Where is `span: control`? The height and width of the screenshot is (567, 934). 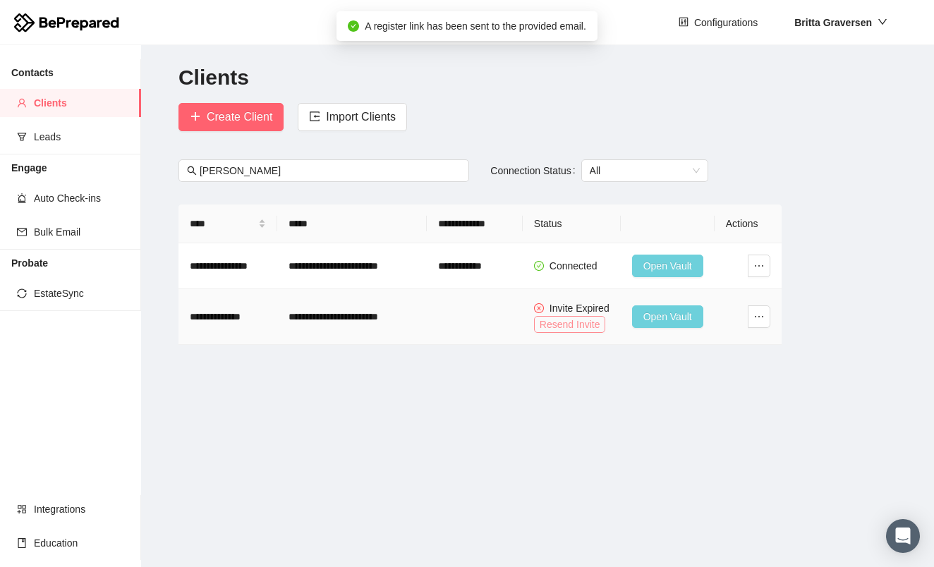
span: control is located at coordinates (684, 23).